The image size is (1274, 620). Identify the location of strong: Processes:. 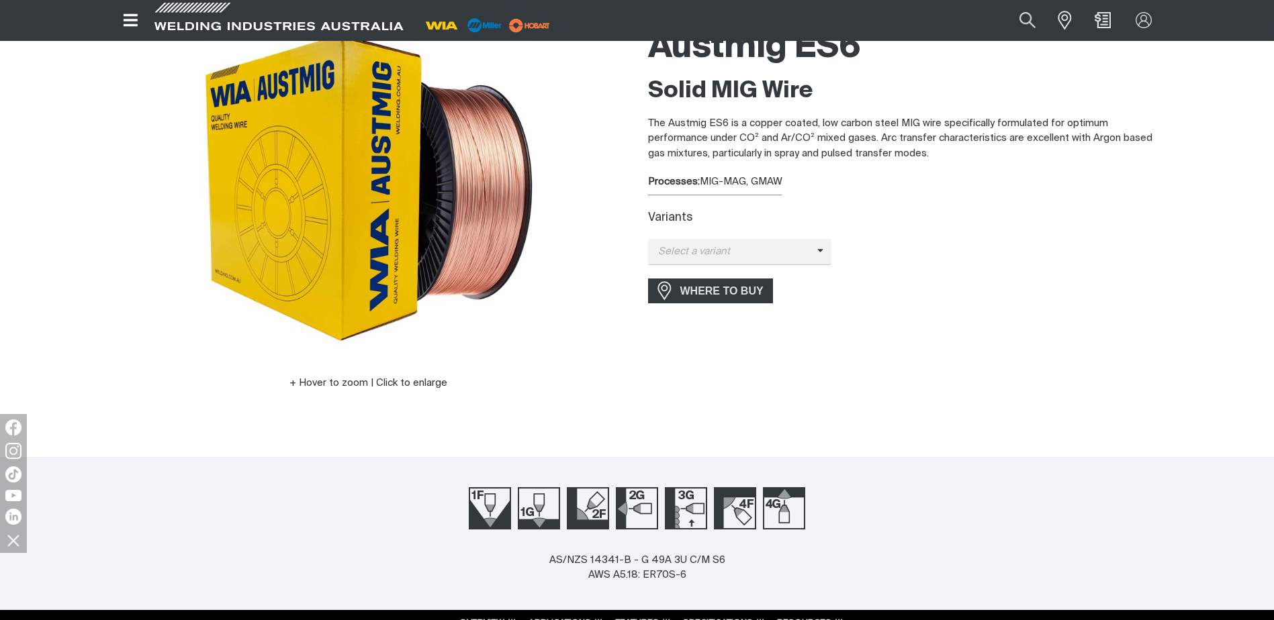
(673, 181).